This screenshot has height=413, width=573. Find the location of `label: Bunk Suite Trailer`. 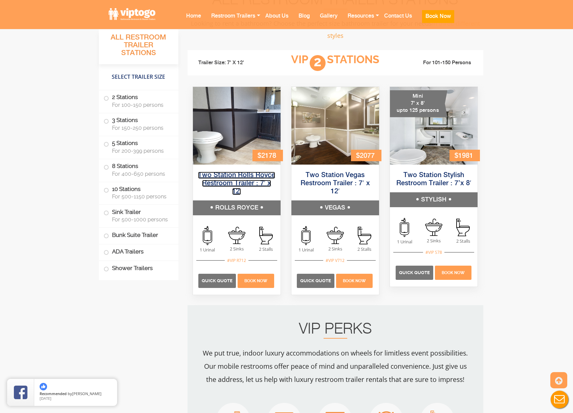

label: Bunk Suite Trailer is located at coordinates (138, 235).